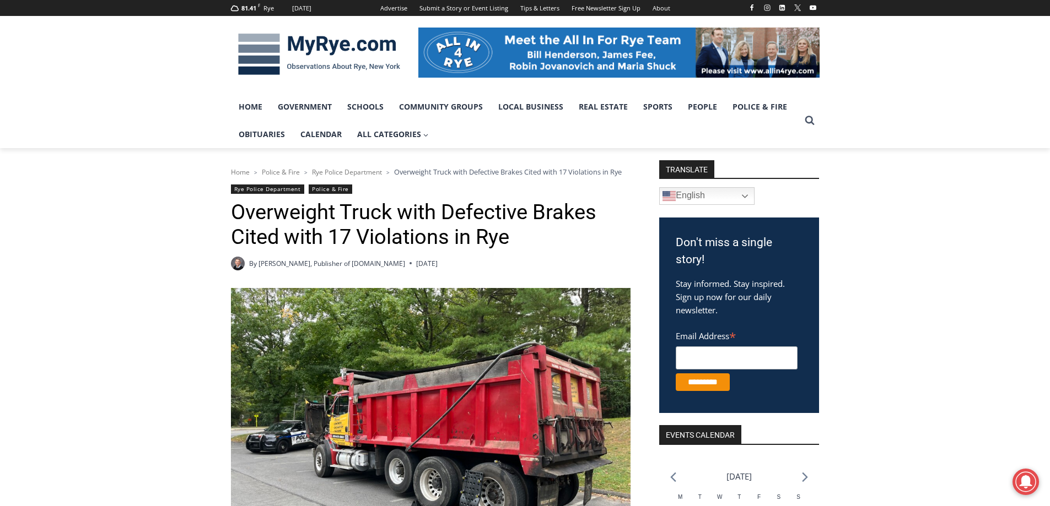 The height and width of the screenshot is (506, 1050). Describe the element at coordinates (702, 107) in the screenshot. I see `a: People` at that location.